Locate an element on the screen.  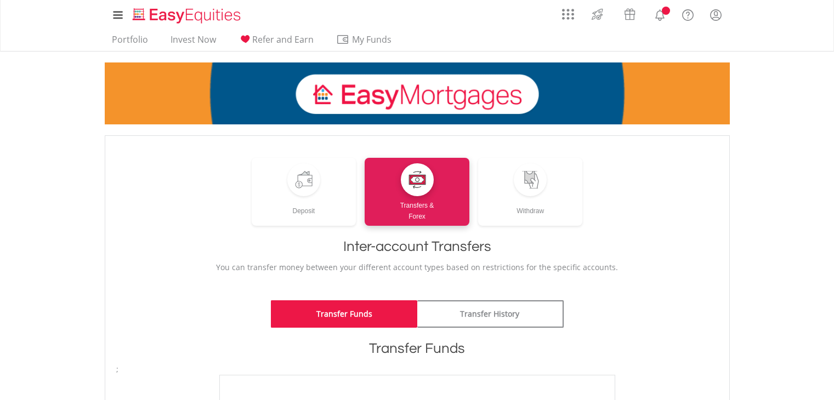
a: Vouchers is located at coordinates (630, 13).